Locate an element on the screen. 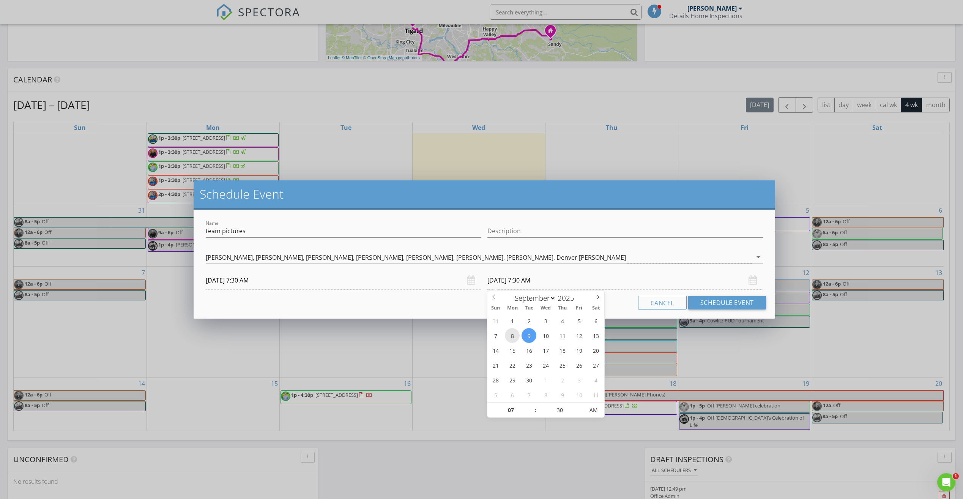 This screenshot has width=963, height=499. span: October 11, 2025 is located at coordinates (596, 394).